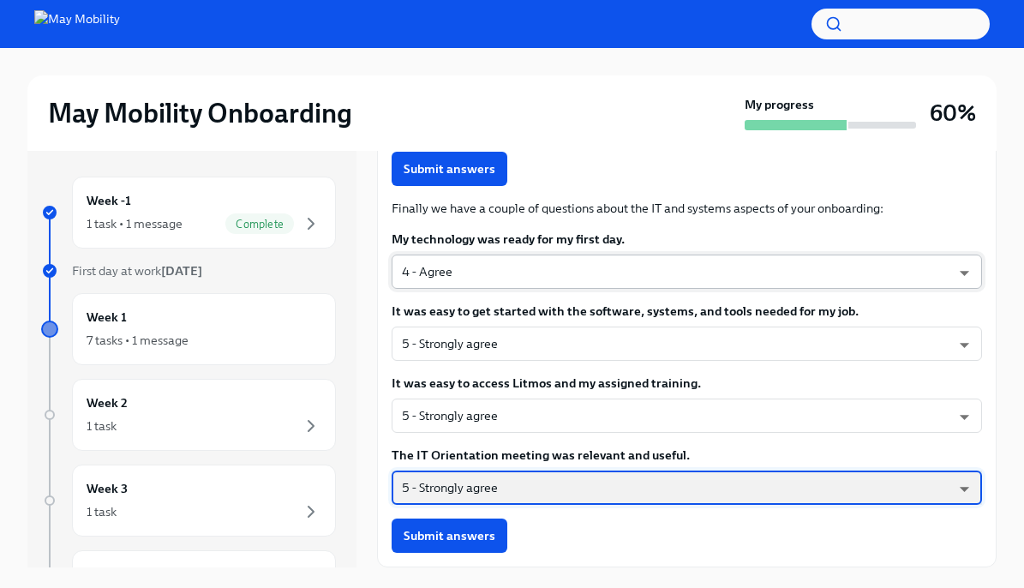 The height and width of the screenshot is (588, 1024). Describe the element at coordinates (109, 201) in the screenshot. I see `h6: Week -1` at that location.